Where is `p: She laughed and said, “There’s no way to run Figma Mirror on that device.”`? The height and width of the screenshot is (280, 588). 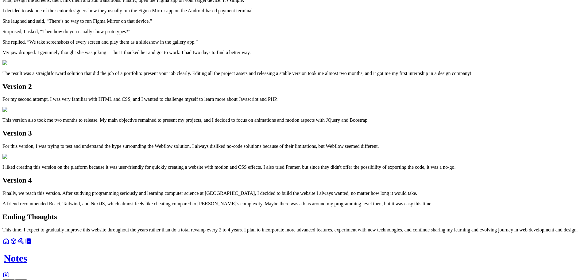 p: She laughed and said, “There’s no way to run Figma Mirror on that device.” is located at coordinates (294, 21).